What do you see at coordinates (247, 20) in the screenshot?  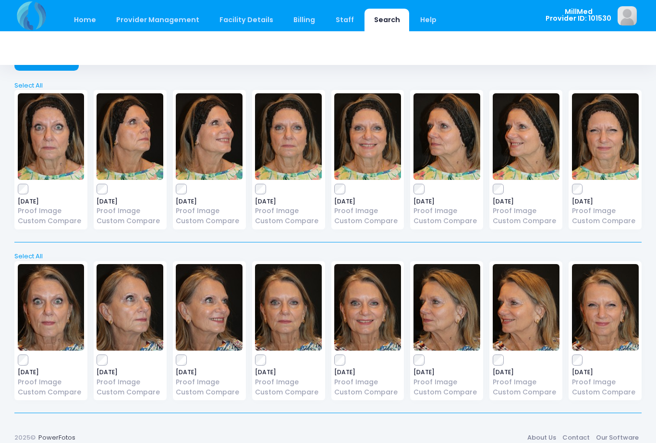 I see `a: Facility Details` at bounding box center [247, 20].